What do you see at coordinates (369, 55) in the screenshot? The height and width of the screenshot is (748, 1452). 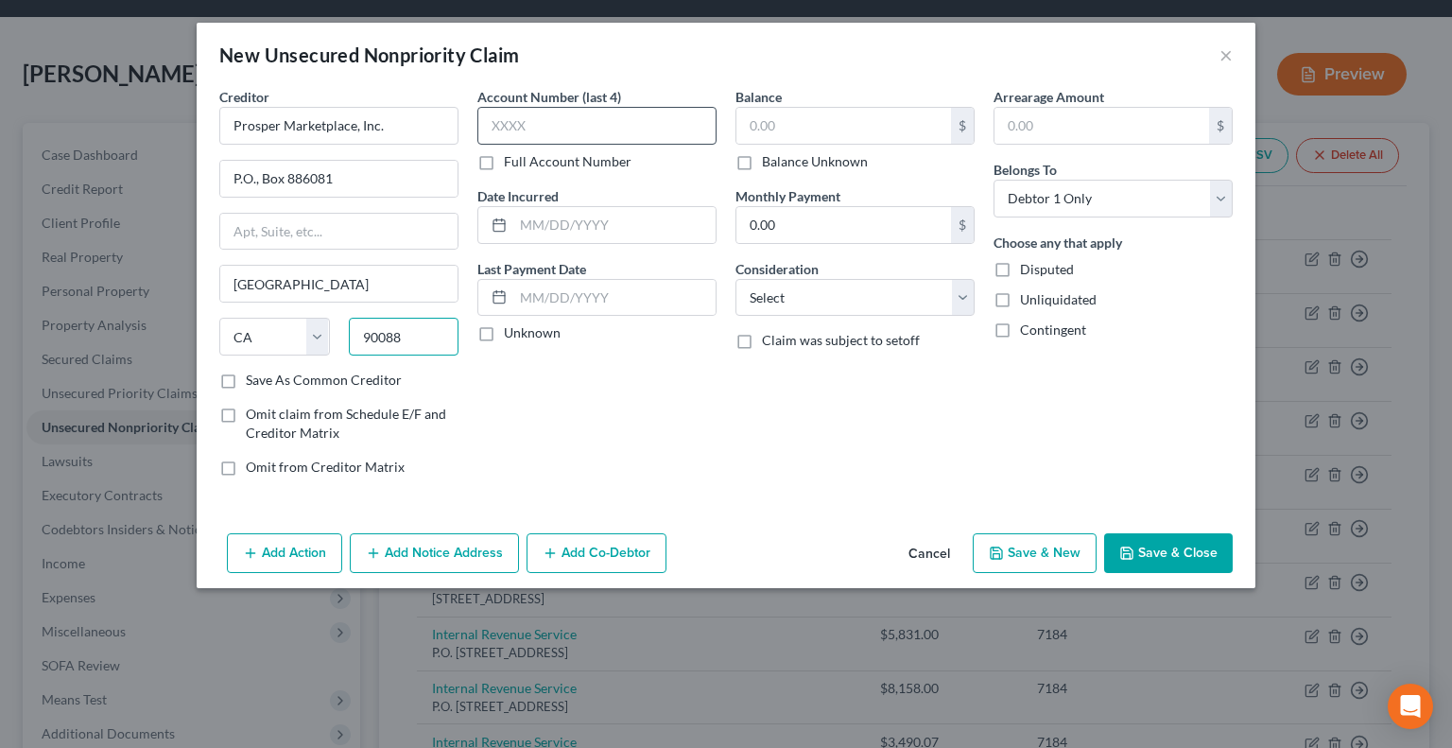 I see `div: New Unsecured Nonpriority Claim` at bounding box center [369, 55].